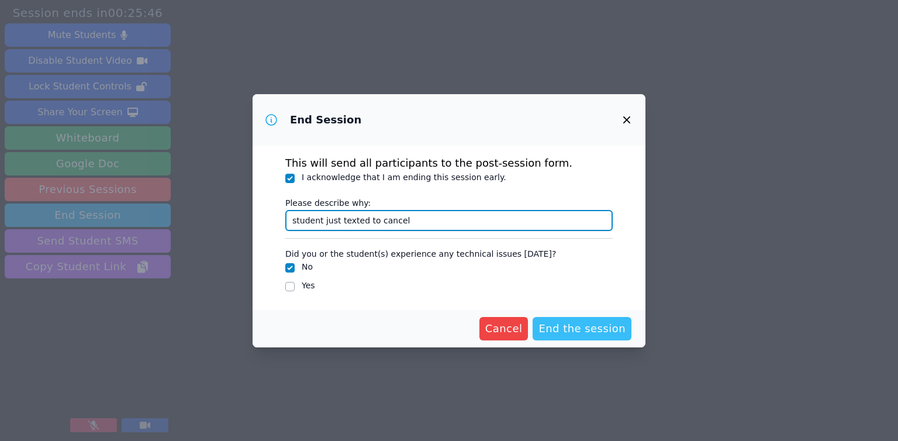  What do you see at coordinates (504, 328) in the screenshot?
I see `button: Cancel` at bounding box center [504, 328].